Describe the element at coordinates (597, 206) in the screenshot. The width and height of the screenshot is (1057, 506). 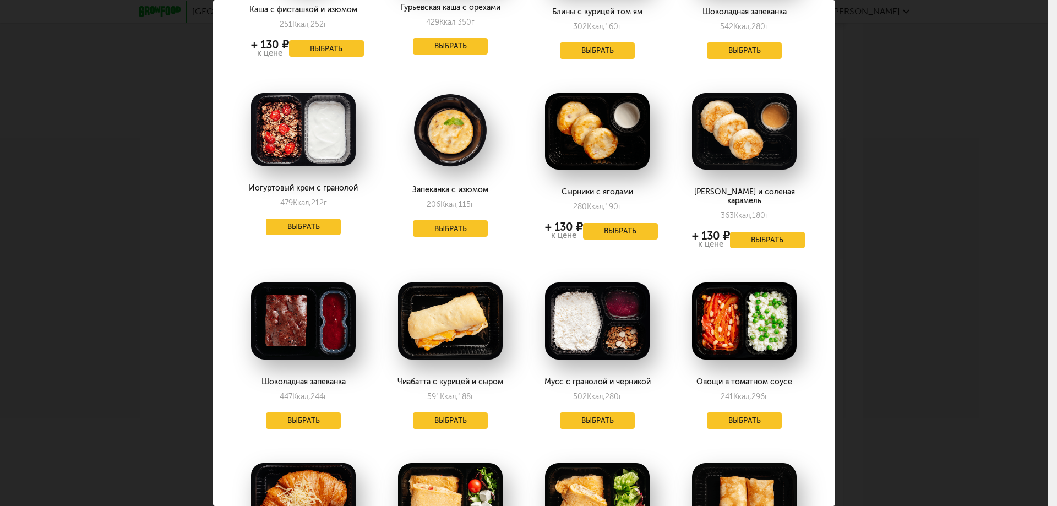
I see `div: 280 190` at that location.